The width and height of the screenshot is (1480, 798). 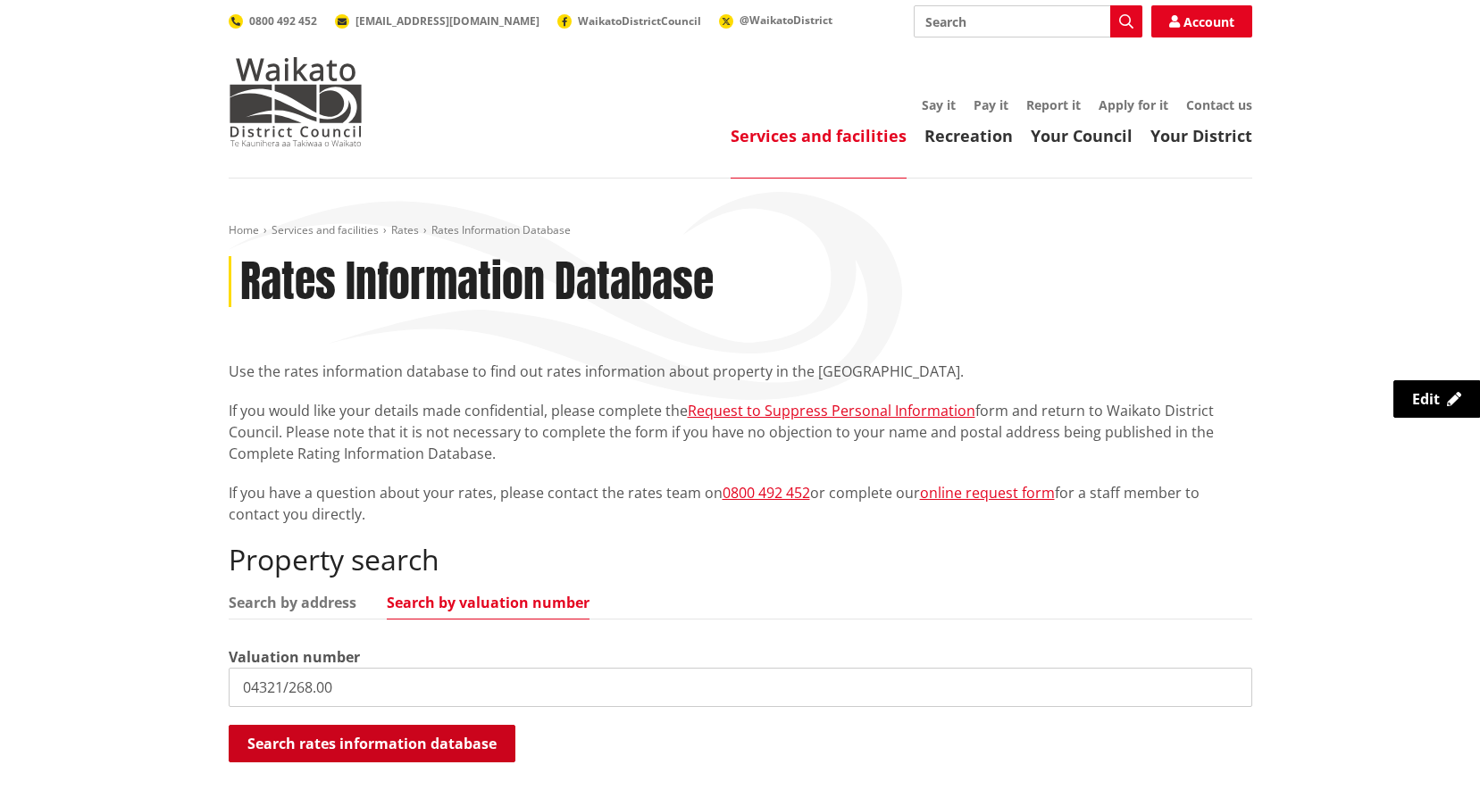 What do you see at coordinates (283, 21) in the screenshot?
I see `span: 0800 492 452` at bounding box center [283, 21].